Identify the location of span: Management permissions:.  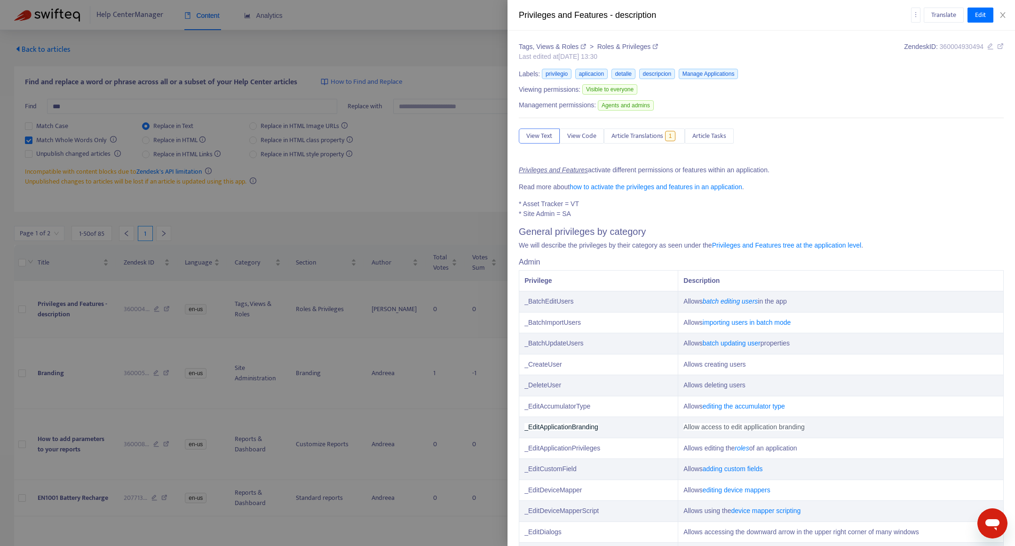
(557, 105).